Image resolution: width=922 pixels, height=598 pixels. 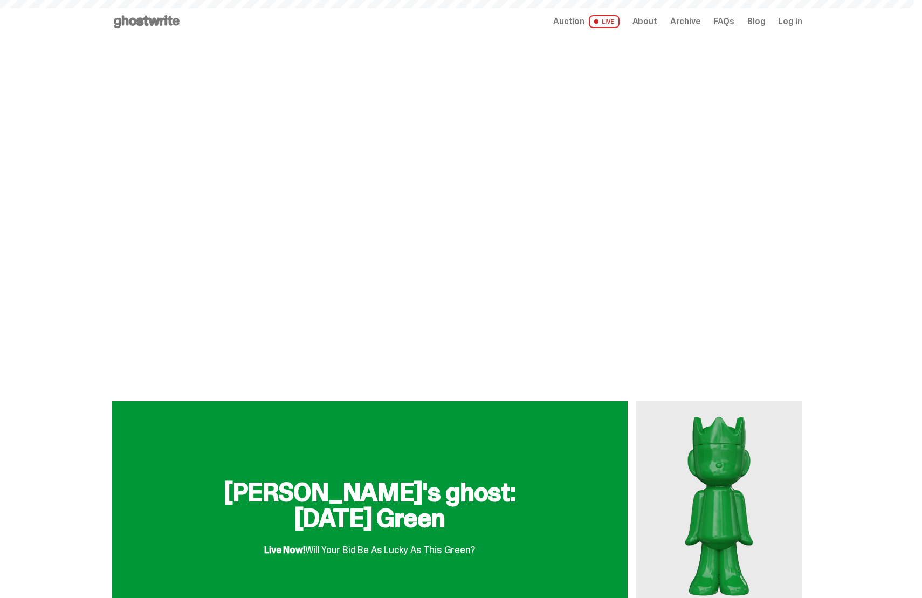 What do you see at coordinates (790, 22) in the screenshot?
I see `a: Log in` at bounding box center [790, 22].